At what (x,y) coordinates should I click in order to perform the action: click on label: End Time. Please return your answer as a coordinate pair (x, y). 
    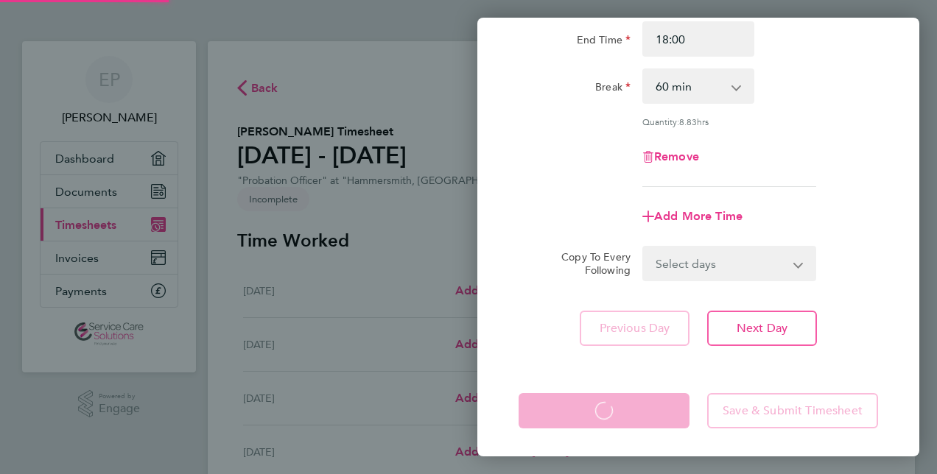
    Looking at the image, I should click on (603, 42).